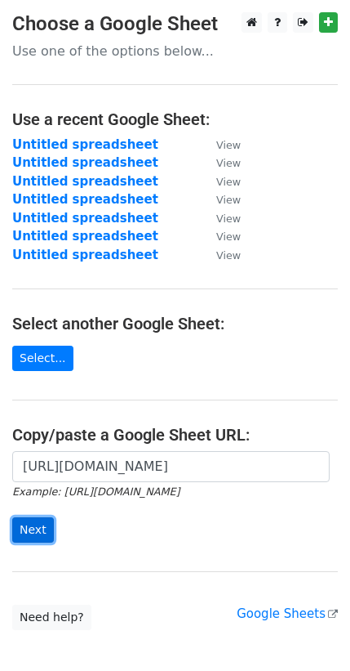 The image size is (350, 671). What do you see at coordinates (175, 323) in the screenshot?
I see `h4: Select another Google Sheet:` at bounding box center [175, 323].